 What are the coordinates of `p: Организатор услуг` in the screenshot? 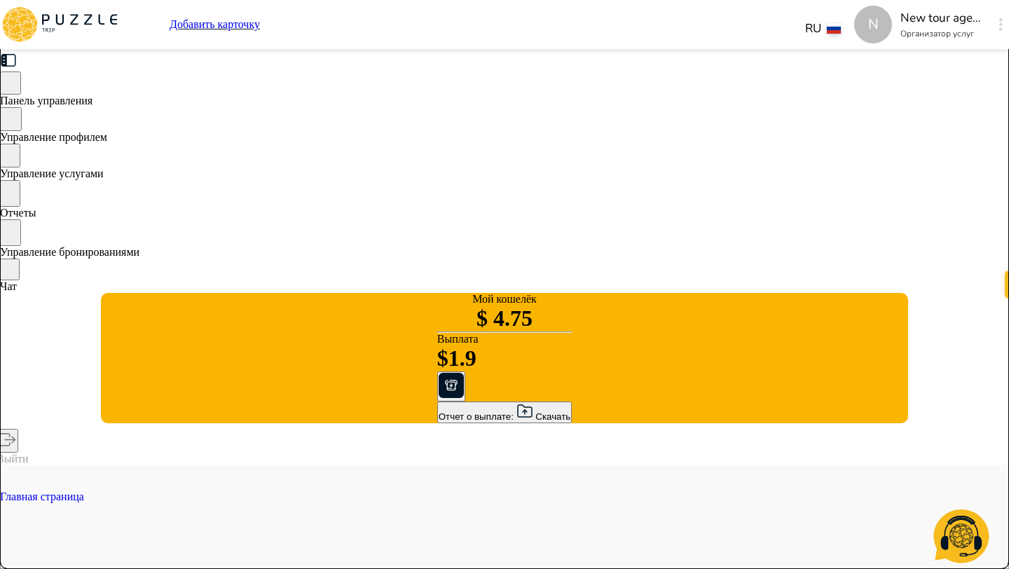 It's located at (943, 34).